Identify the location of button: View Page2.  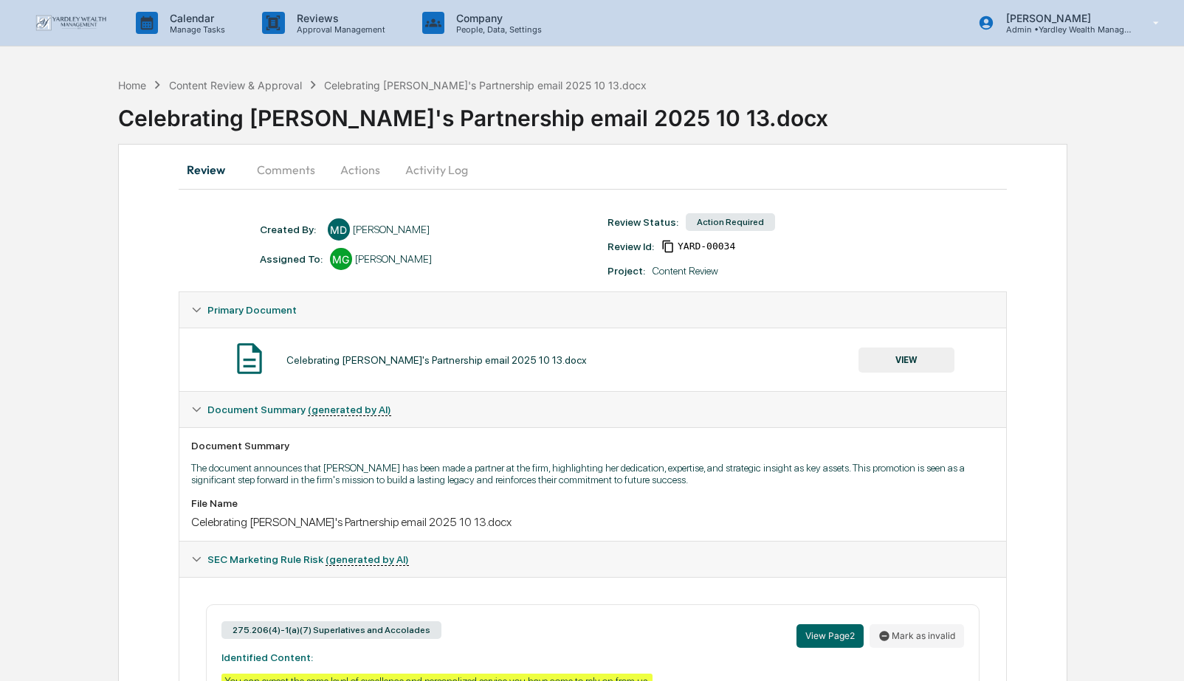
(830, 636).